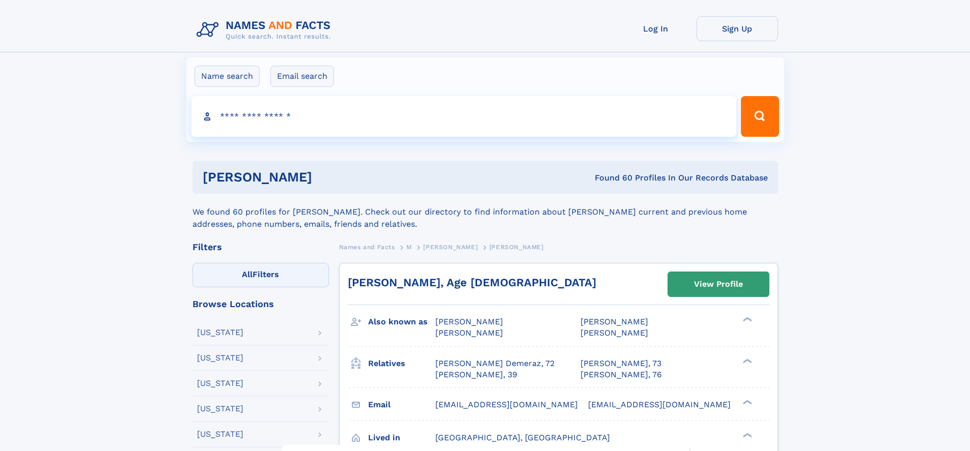 The image size is (970, 451). What do you see at coordinates (759, 117) in the screenshot?
I see `button: Search Button` at bounding box center [759, 117].